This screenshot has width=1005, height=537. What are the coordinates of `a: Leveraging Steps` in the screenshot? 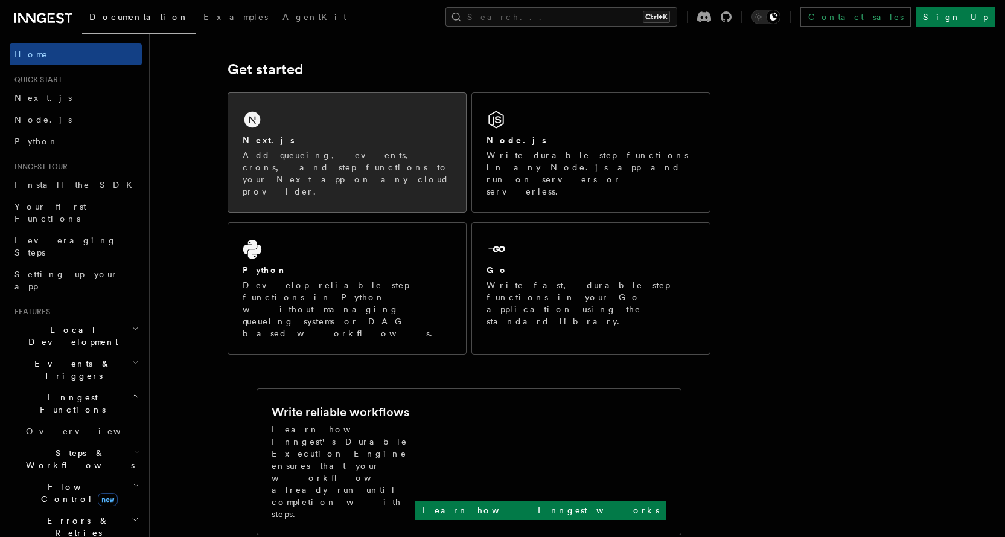 It's located at (75, 246).